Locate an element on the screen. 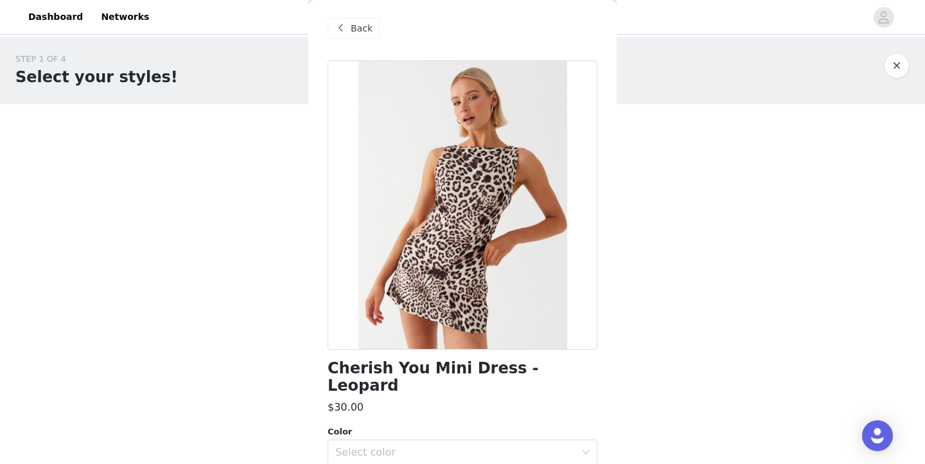 The image size is (925, 464). h3: $30.00 is located at coordinates (346, 407).